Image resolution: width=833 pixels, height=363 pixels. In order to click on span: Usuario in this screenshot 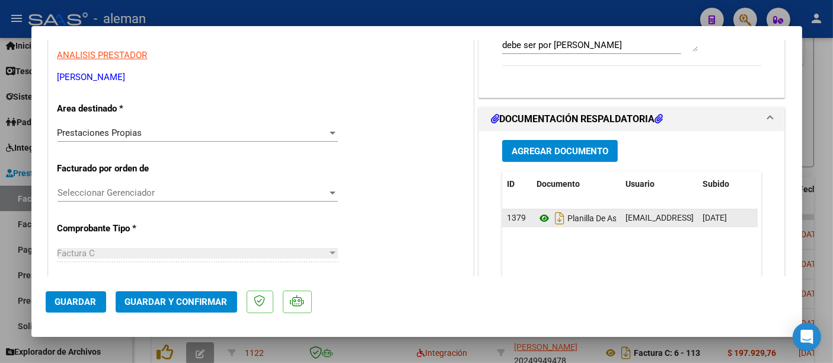, I will do `click(640, 184)`.